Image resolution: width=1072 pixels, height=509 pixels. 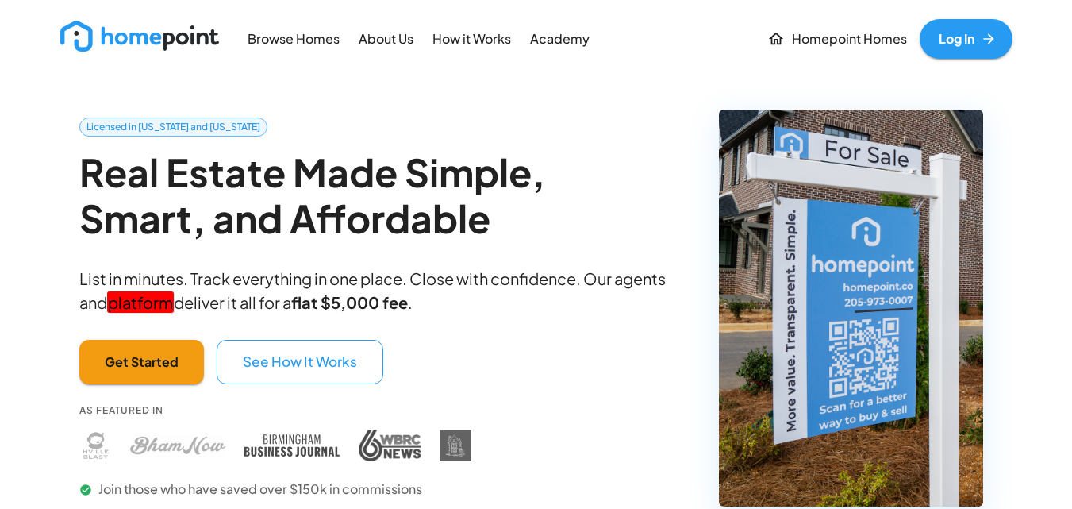 I want to click on img: Huntsville Blast press coverage - Homepoint featured in Huntsville Blast, so click(x=95, y=445).